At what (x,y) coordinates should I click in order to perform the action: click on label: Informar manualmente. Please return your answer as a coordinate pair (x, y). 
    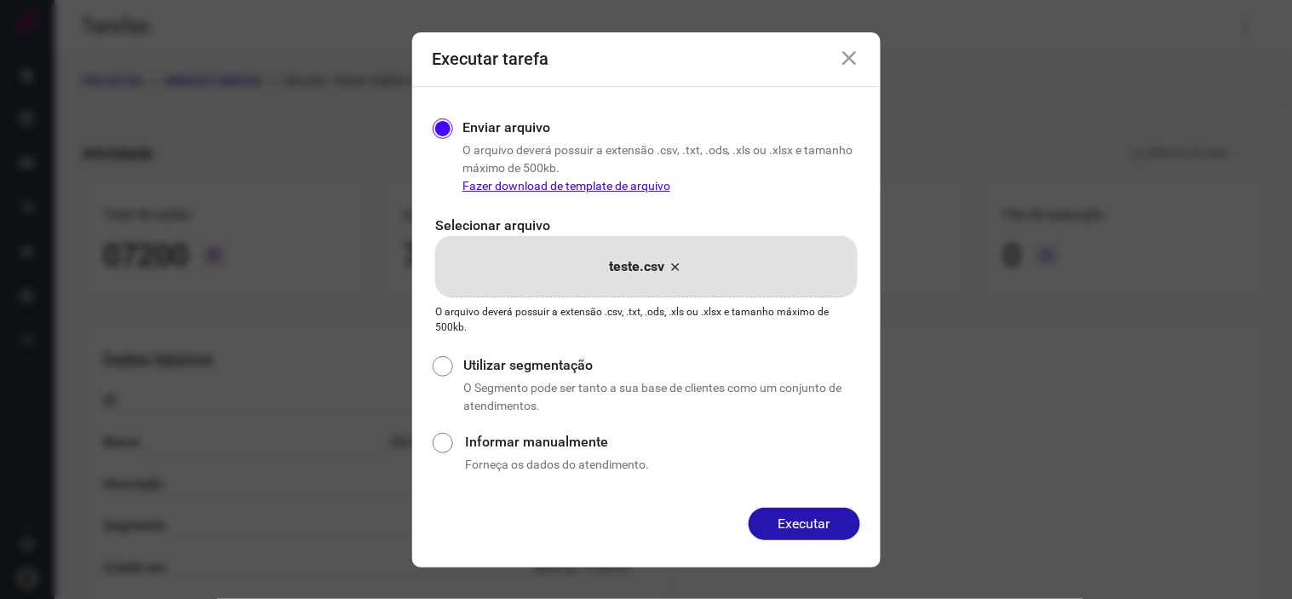
    Looking at the image, I should click on (662, 442).